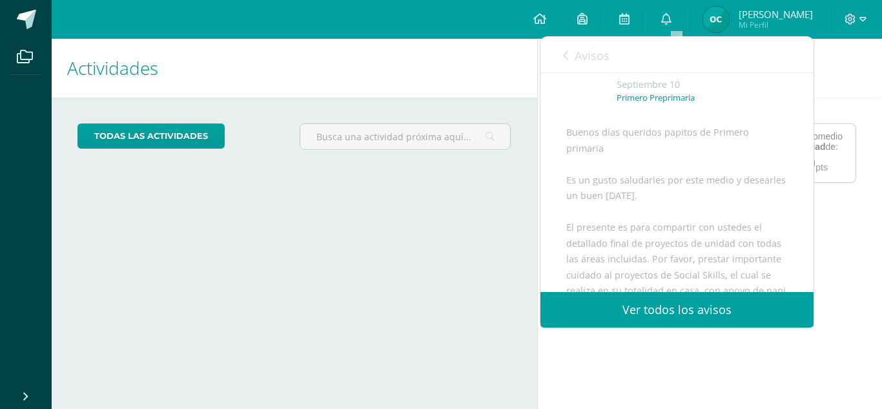 Image resolution: width=882 pixels, height=409 pixels. What do you see at coordinates (295, 68) in the screenshot?
I see `h1: Actividades` at bounding box center [295, 68].